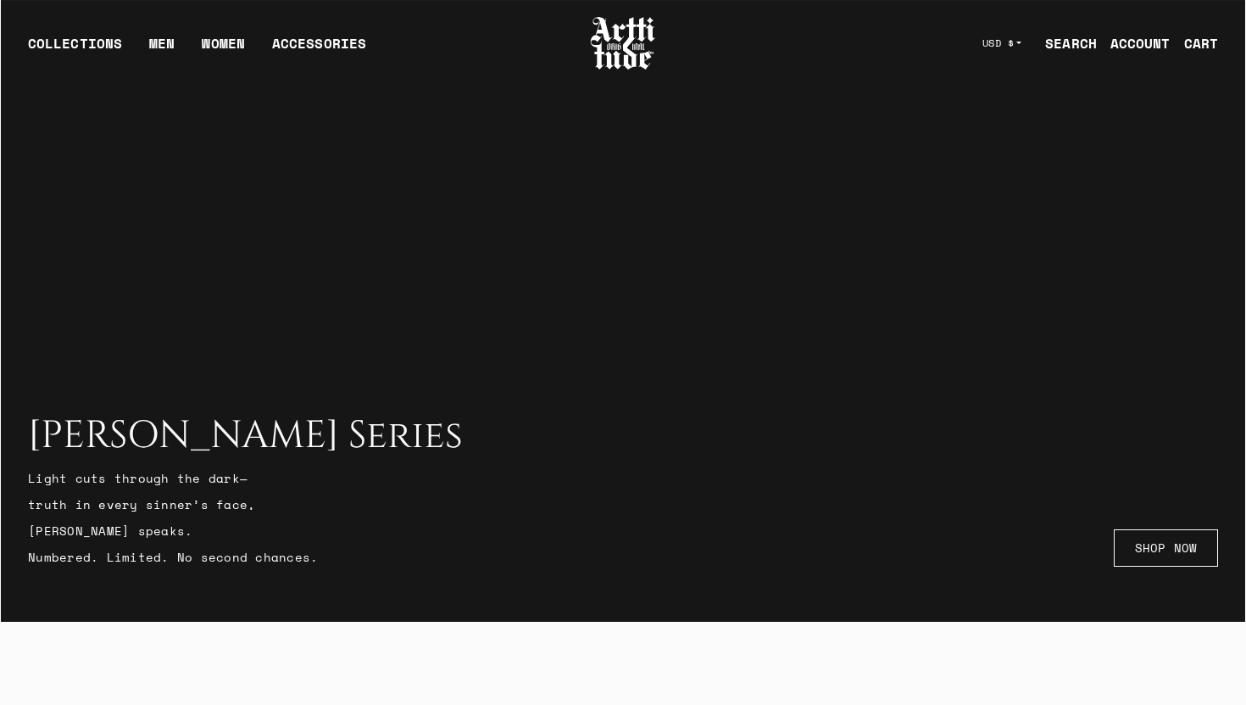 The height and width of the screenshot is (705, 1246). I want to click on div: ACCESSORIES, so click(319, 50).